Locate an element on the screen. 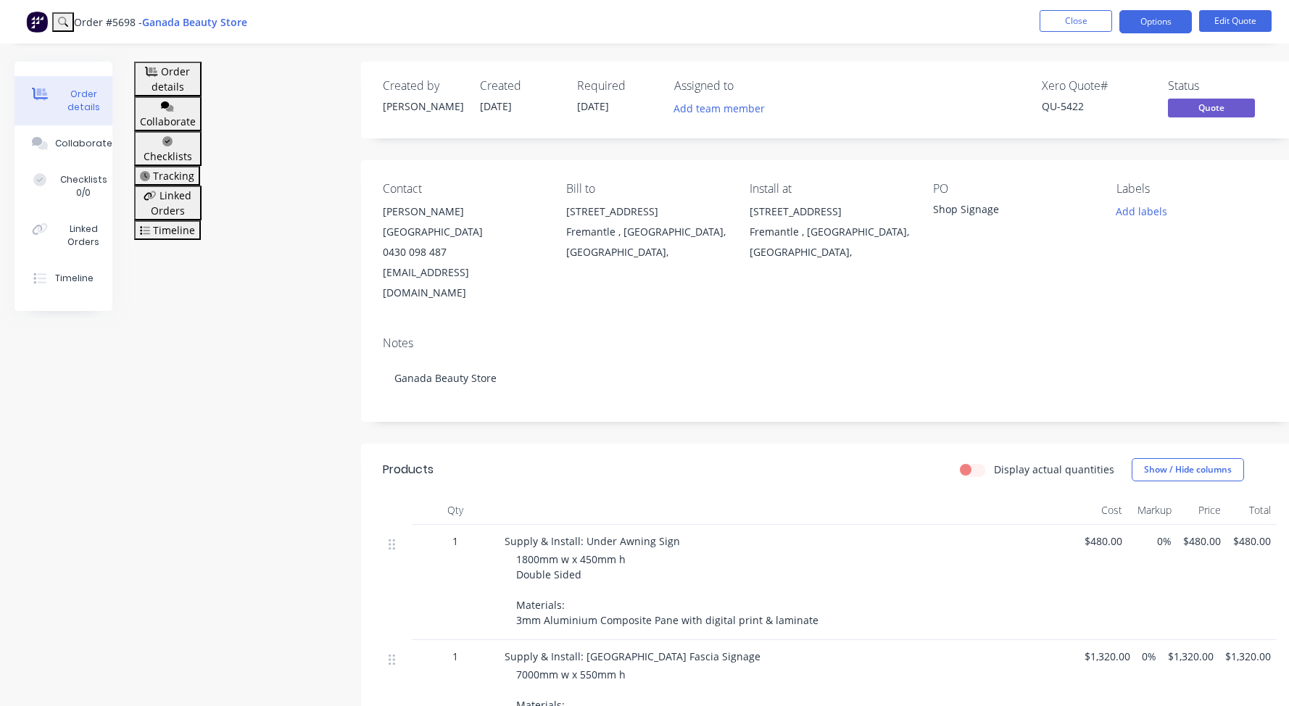 The height and width of the screenshot is (706, 1289). span: Quote is located at coordinates (1211, 107).